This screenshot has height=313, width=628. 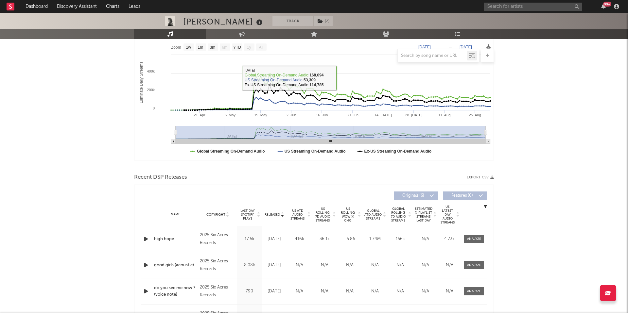 What do you see at coordinates (200, 47) in the screenshot?
I see `text: 1m` at bounding box center [200, 47].